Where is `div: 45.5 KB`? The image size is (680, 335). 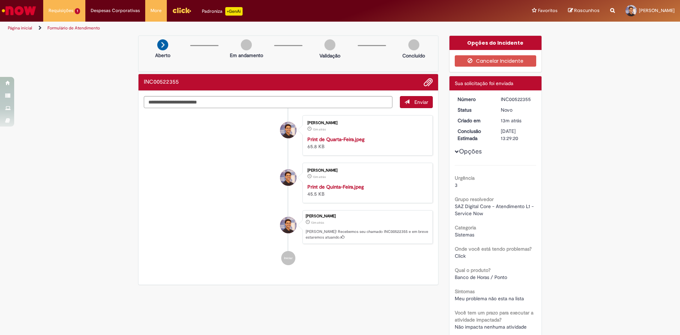 div: 45.5 KB is located at coordinates (366, 190).